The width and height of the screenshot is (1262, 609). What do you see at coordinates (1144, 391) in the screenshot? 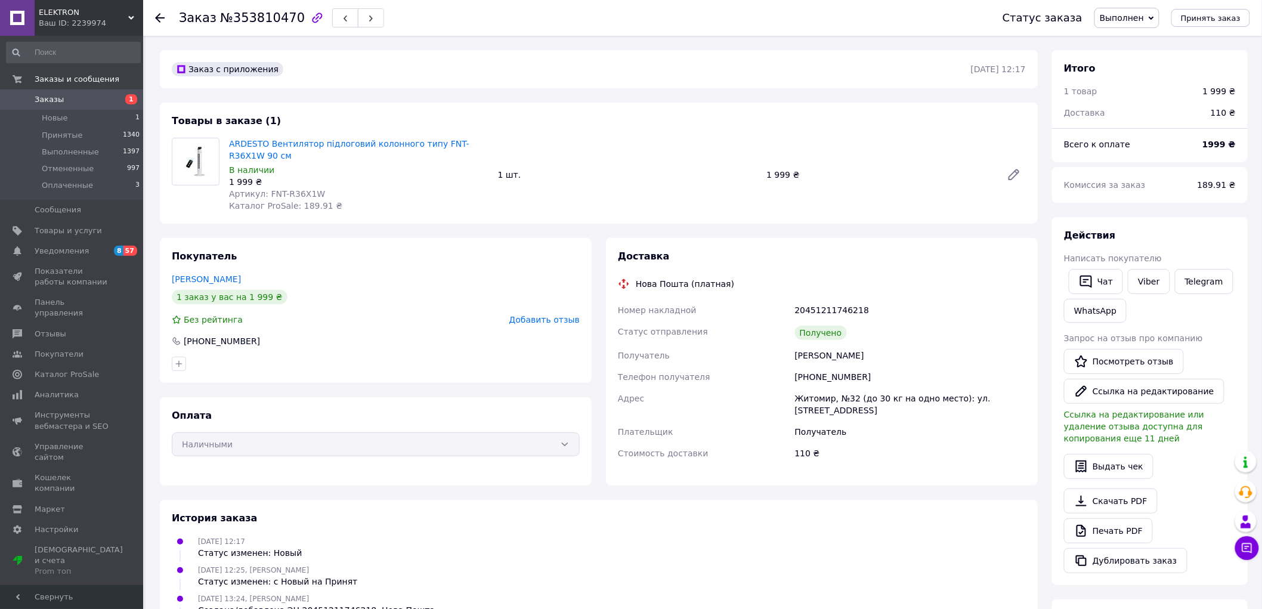
I see `button: Ссылка на редактирование` at bounding box center [1144, 391].